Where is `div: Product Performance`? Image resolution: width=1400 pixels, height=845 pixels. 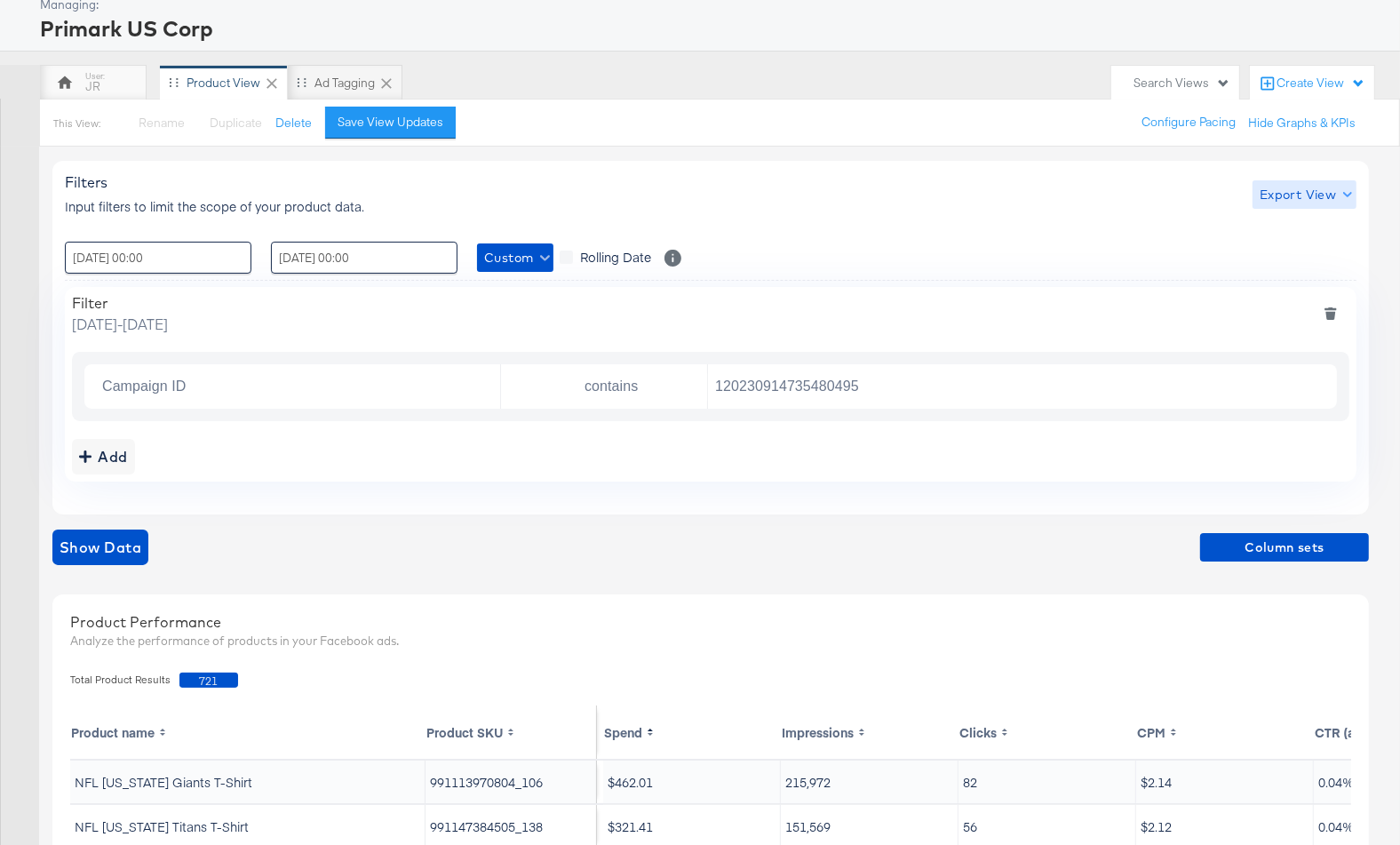 div: Product Performance is located at coordinates (711, 622).